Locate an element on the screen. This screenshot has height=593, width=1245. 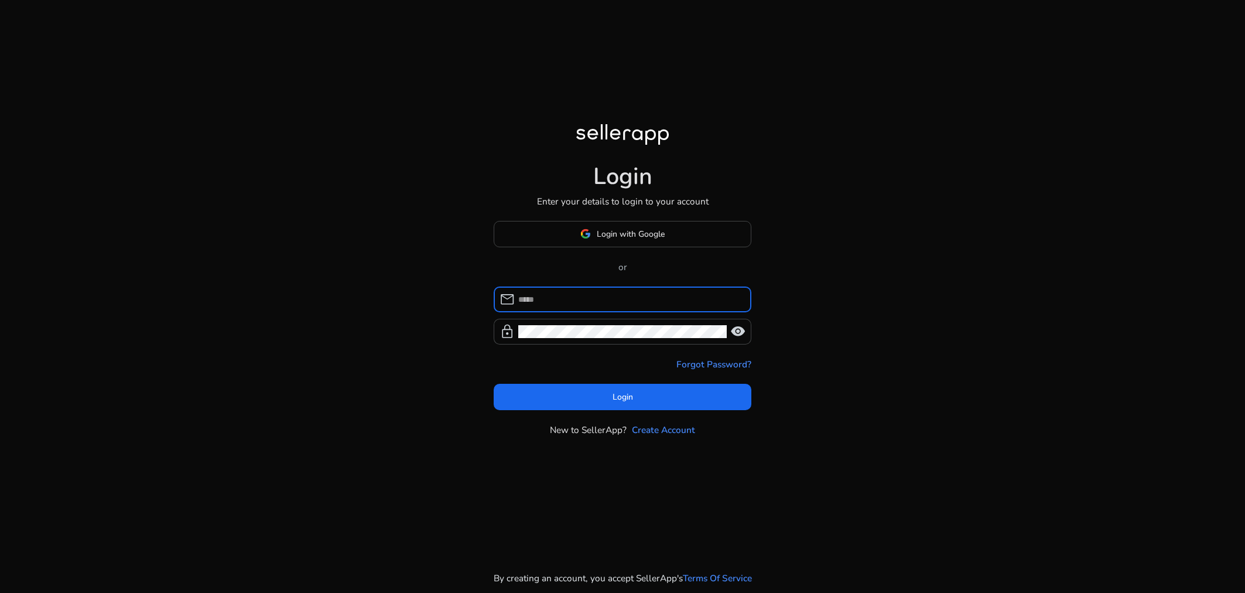
span: visibility is located at coordinates (738, 332).